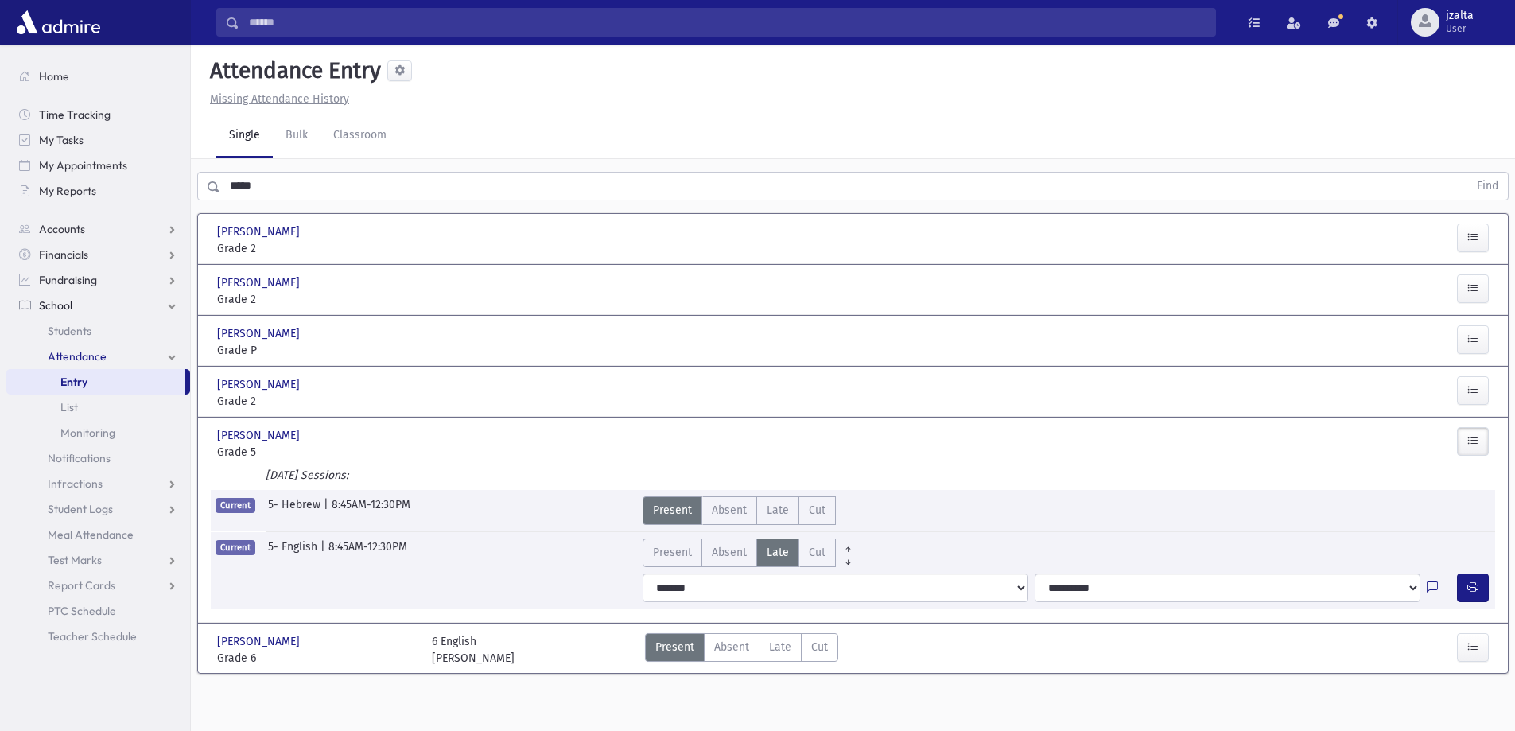 The height and width of the screenshot is (731, 1515). Describe the element at coordinates (727, 22) in the screenshot. I see `input: Search` at that location.